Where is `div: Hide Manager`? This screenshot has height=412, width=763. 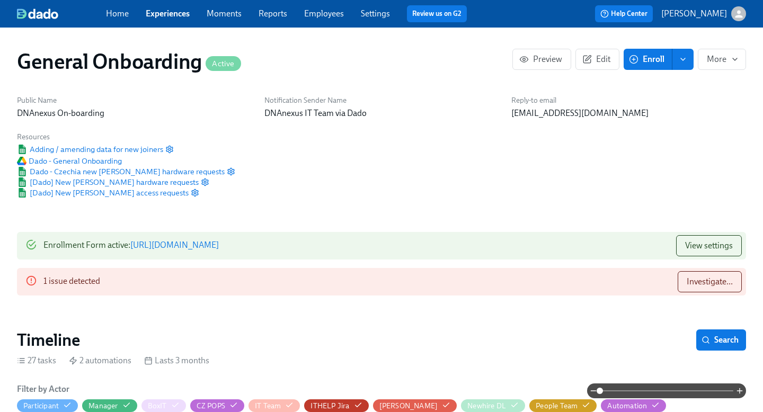
div: Hide Manager is located at coordinates (103, 406).